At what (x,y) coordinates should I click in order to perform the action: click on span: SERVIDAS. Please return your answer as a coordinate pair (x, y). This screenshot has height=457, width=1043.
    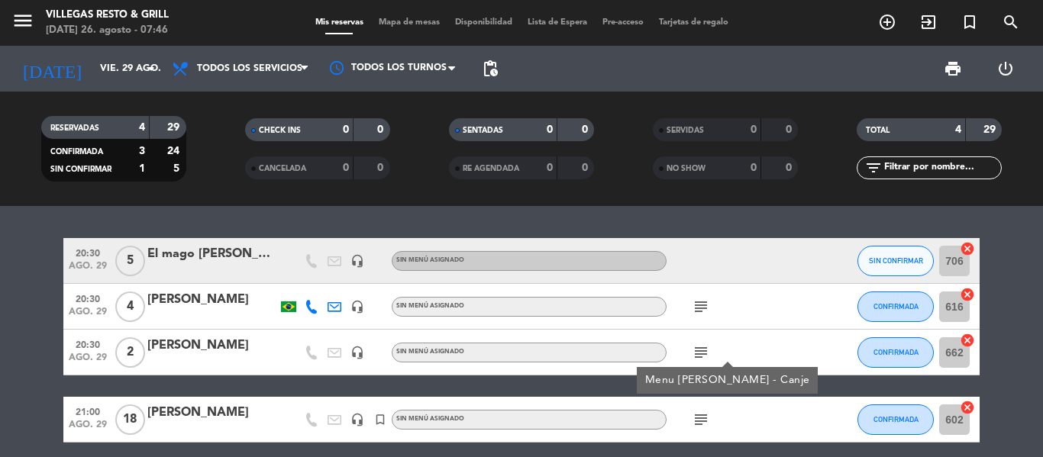
    Looking at the image, I should click on (685, 131).